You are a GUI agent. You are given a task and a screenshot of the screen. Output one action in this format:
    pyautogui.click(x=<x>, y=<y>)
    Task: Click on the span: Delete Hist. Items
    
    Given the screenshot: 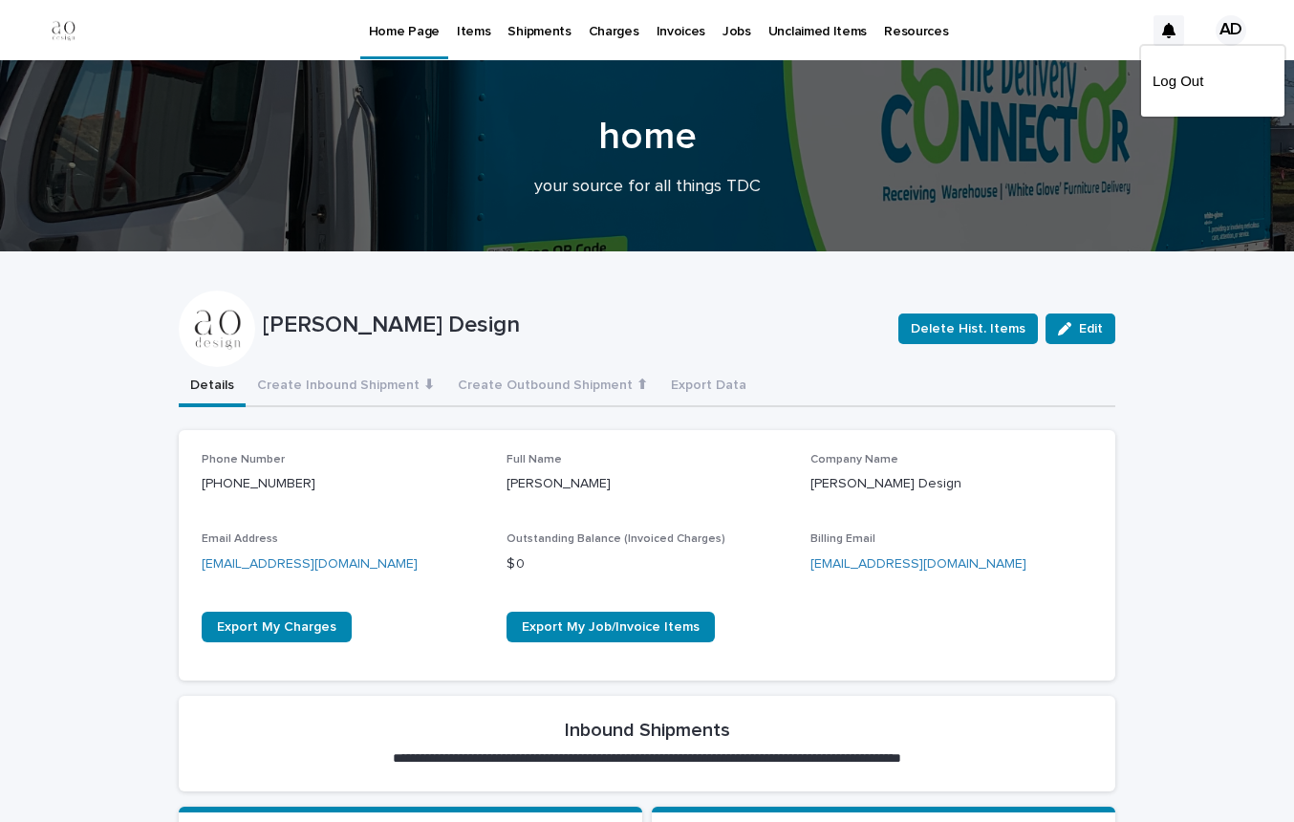 What is the action you would take?
    pyautogui.click(x=968, y=329)
    